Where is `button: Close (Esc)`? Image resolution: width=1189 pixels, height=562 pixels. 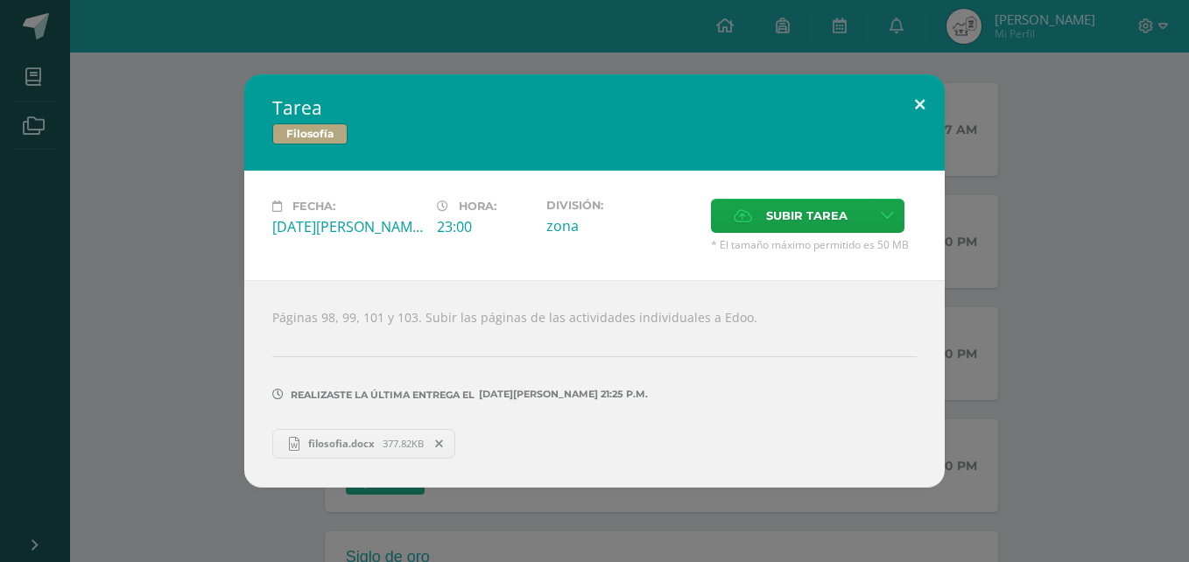
button: Close (Esc) is located at coordinates (919, 104).